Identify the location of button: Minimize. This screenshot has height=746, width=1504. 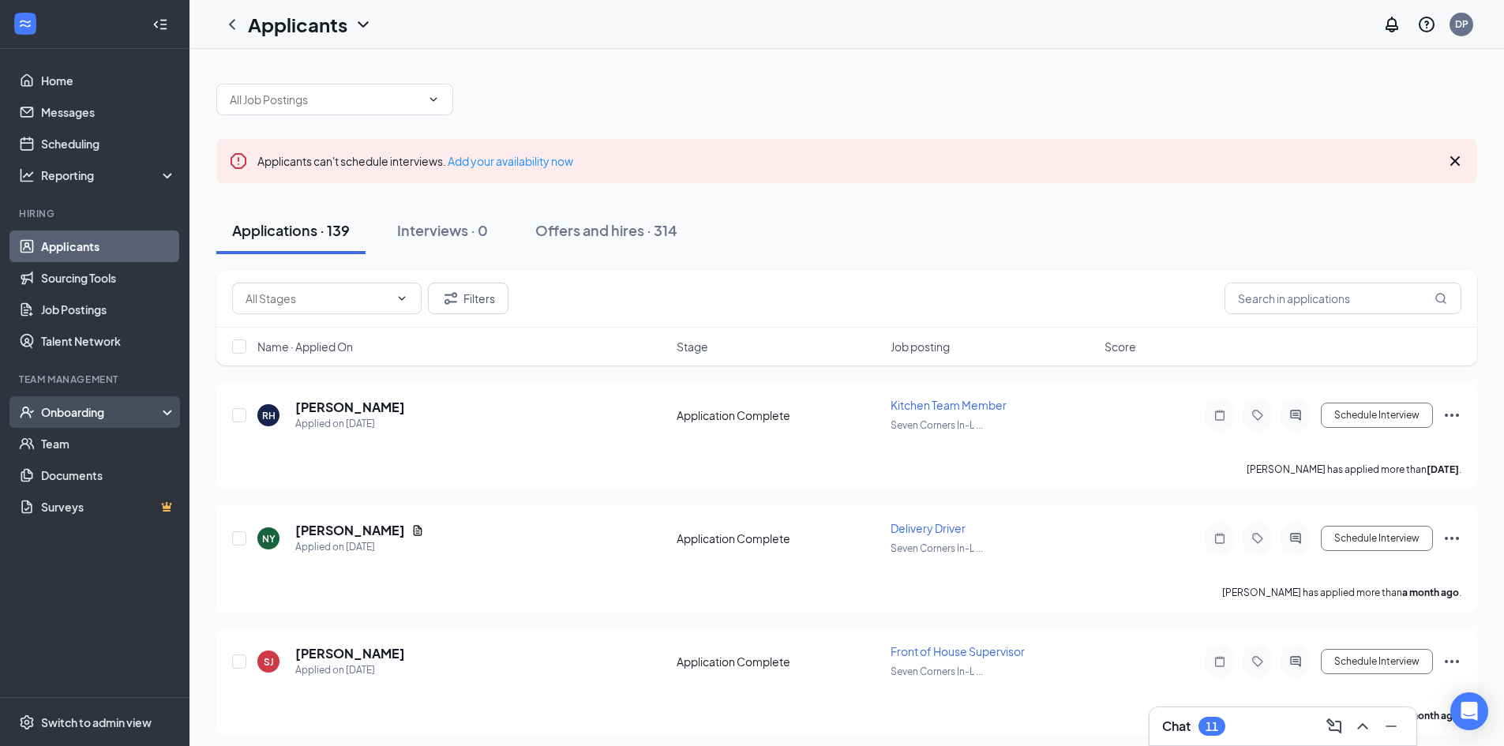
(1391, 726).